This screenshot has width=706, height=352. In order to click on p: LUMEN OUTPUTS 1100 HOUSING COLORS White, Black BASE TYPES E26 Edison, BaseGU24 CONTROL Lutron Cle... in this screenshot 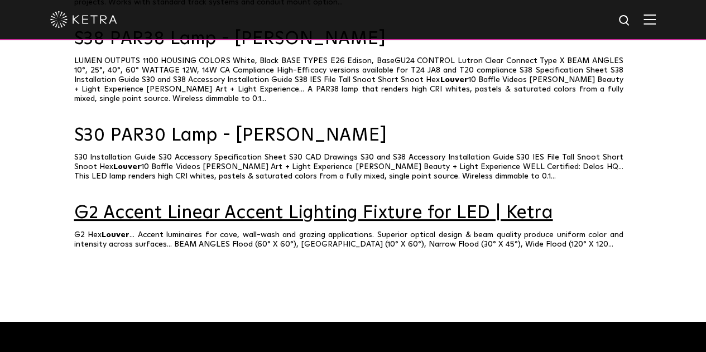, I will do `click(353, 80)`.